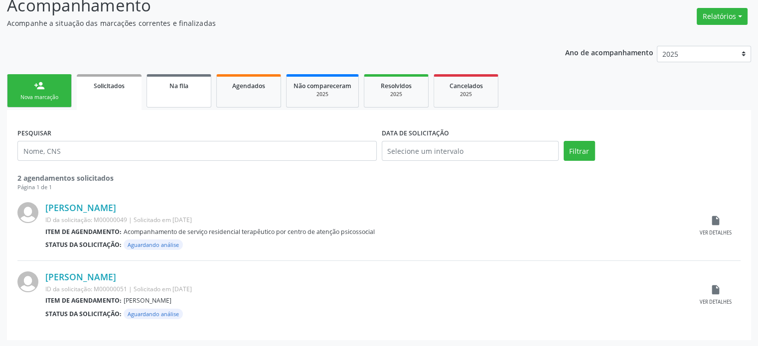 This screenshot has width=758, height=346. Describe the element at coordinates (379, 187) in the screenshot. I see `div: Página 1 de 1` at that location.